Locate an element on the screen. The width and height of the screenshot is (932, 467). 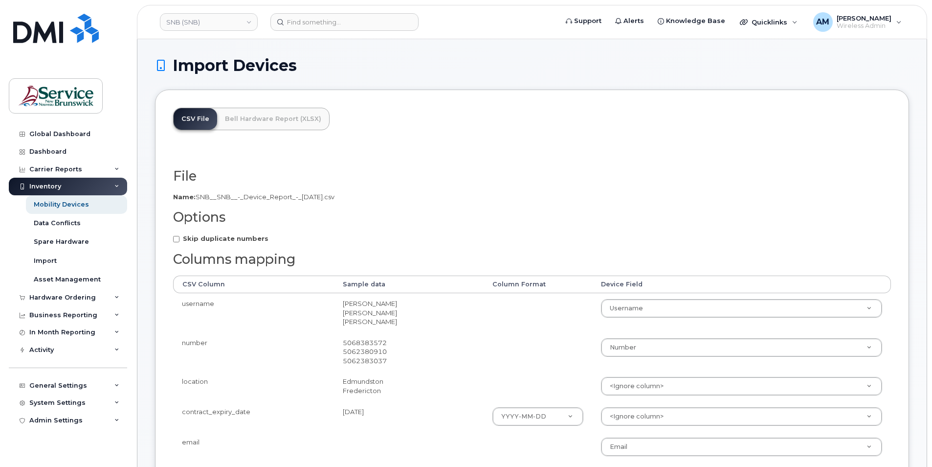
span: Username is located at coordinates (624, 308).